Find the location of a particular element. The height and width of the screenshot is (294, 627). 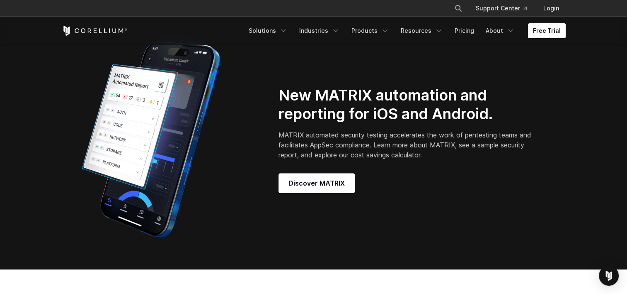

a: Discover MATRIX is located at coordinates (317, 183).